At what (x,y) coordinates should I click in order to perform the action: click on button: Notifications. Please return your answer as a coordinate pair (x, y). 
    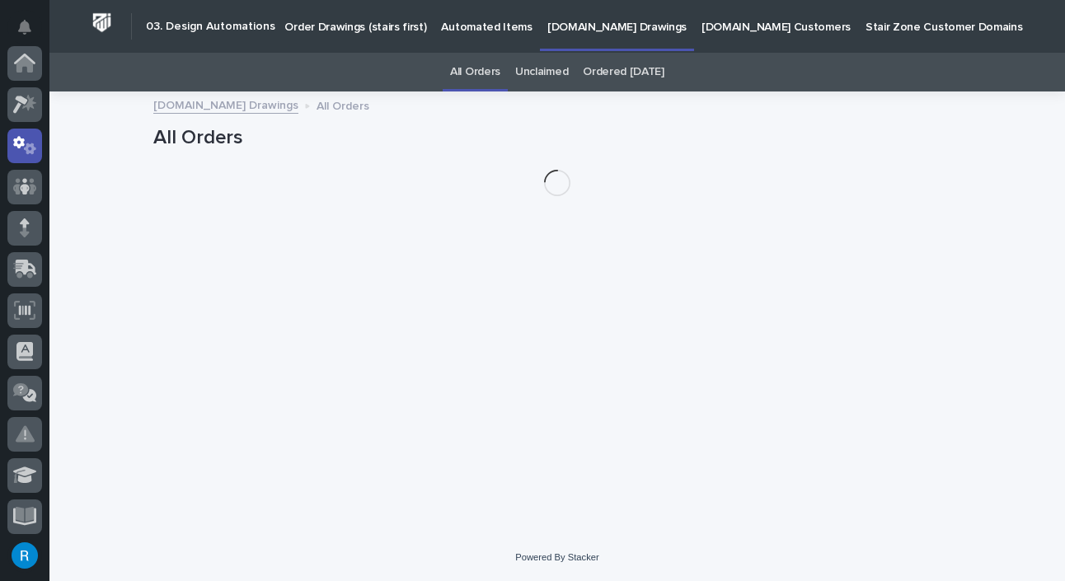
    Looking at the image, I should click on (25, 27).